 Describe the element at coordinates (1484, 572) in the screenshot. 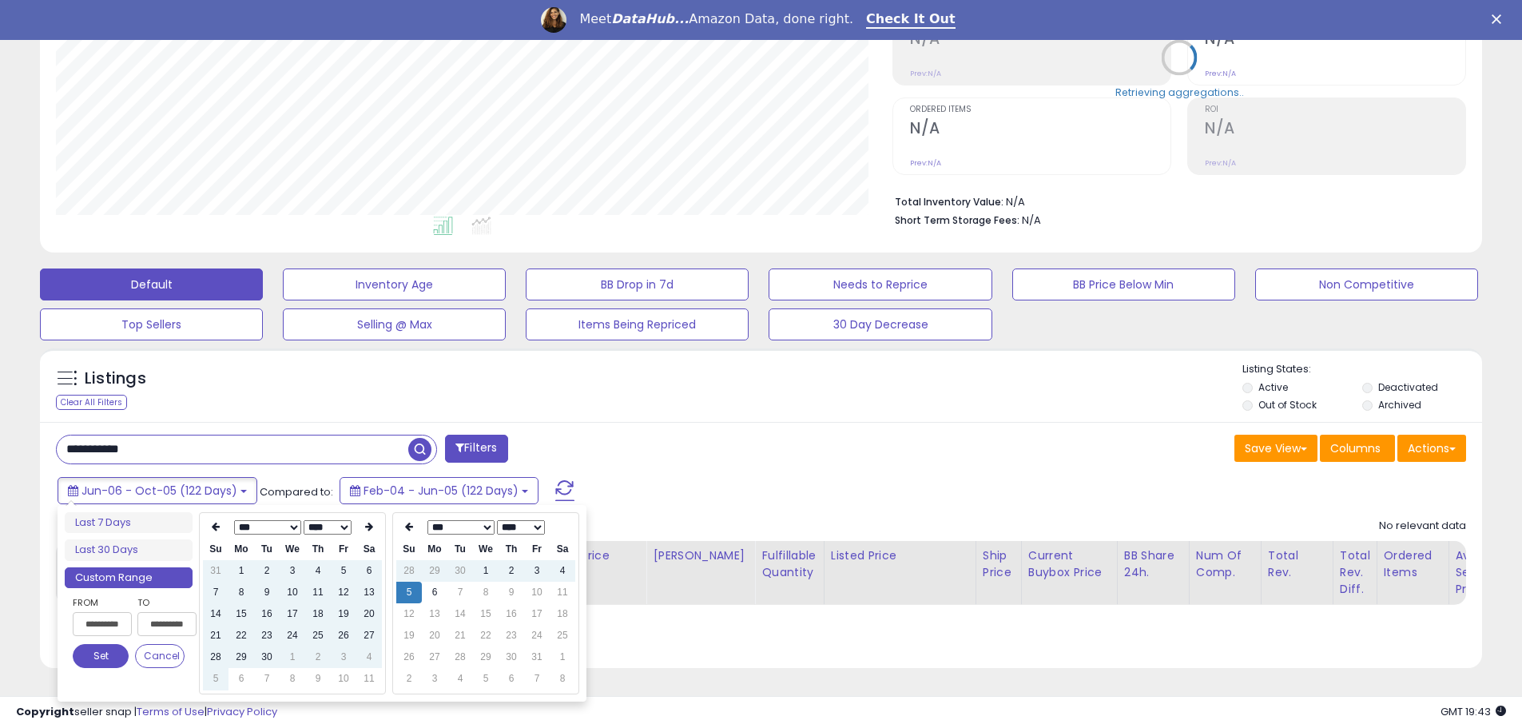

I see `div: Avg Selling Price` at that location.